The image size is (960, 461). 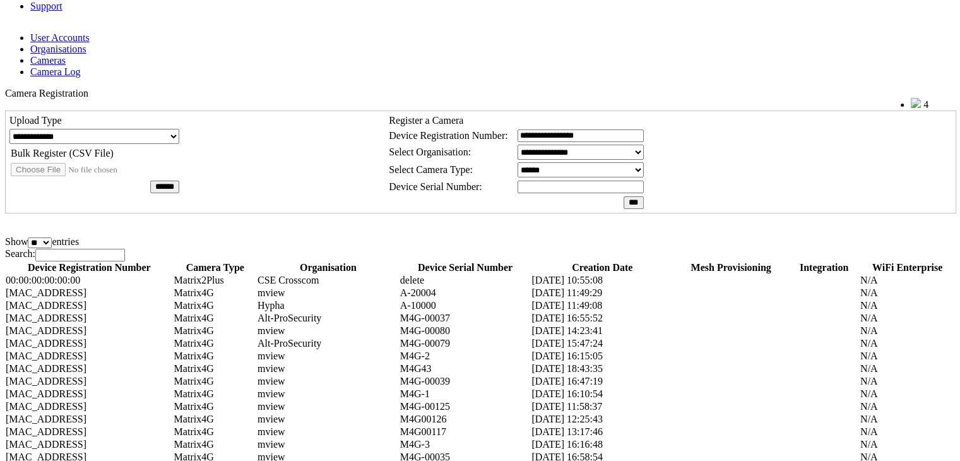 I want to click on td: Hypha, so click(x=328, y=305).